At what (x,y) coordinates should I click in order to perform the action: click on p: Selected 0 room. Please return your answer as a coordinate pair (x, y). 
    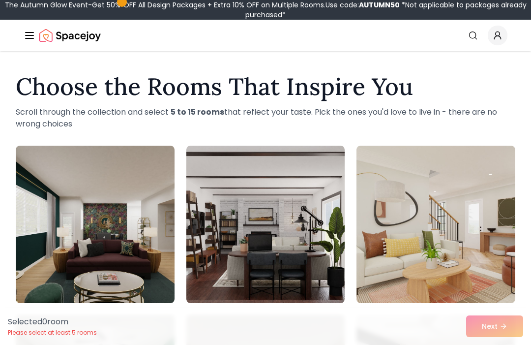
    Looking at the image, I should click on (52, 321).